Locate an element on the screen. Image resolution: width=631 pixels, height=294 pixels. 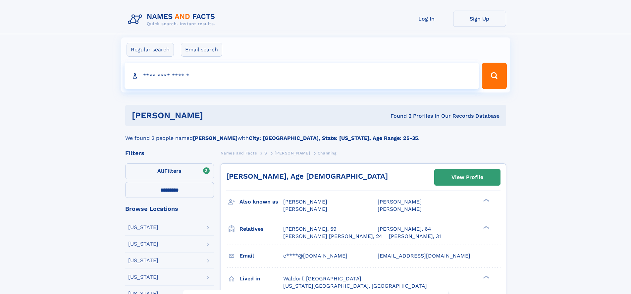
div: View Profile is located at coordinates (468, 177).